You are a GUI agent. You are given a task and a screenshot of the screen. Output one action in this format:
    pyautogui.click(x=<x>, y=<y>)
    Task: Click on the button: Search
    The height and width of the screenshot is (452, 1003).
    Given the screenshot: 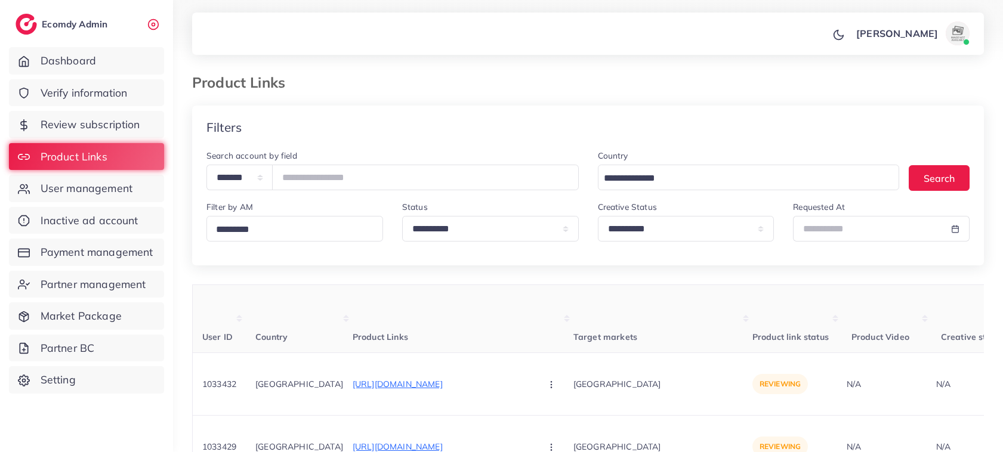 What is the action you would take?
    pyautogui.click(x=939, y=178)
    